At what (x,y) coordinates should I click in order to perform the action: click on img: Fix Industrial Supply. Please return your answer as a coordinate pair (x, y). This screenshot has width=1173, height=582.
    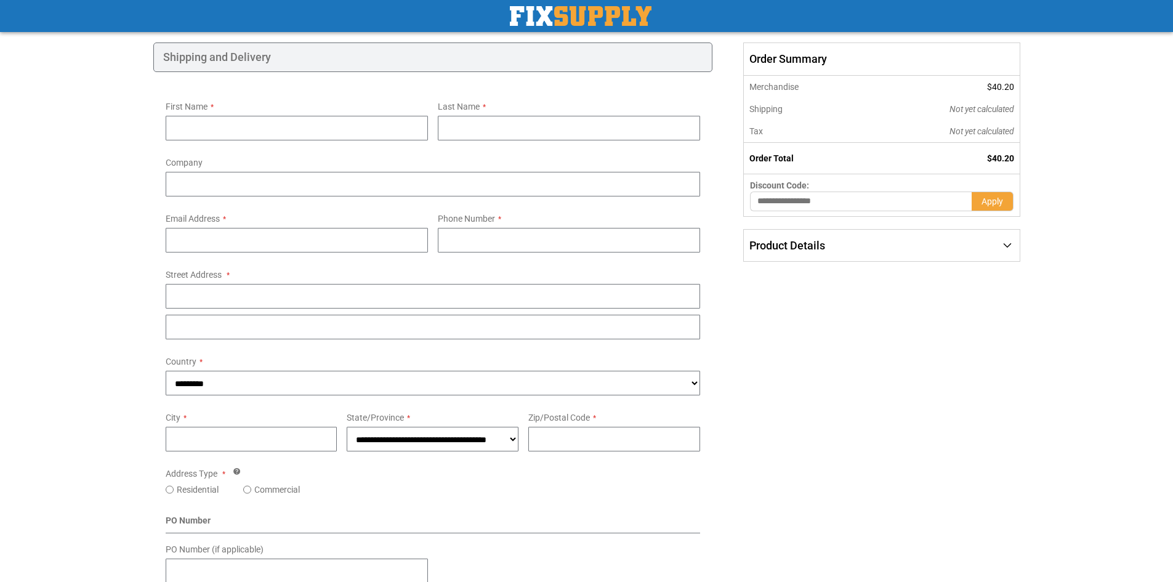
    Looking at the image, I should click on (581, 16).